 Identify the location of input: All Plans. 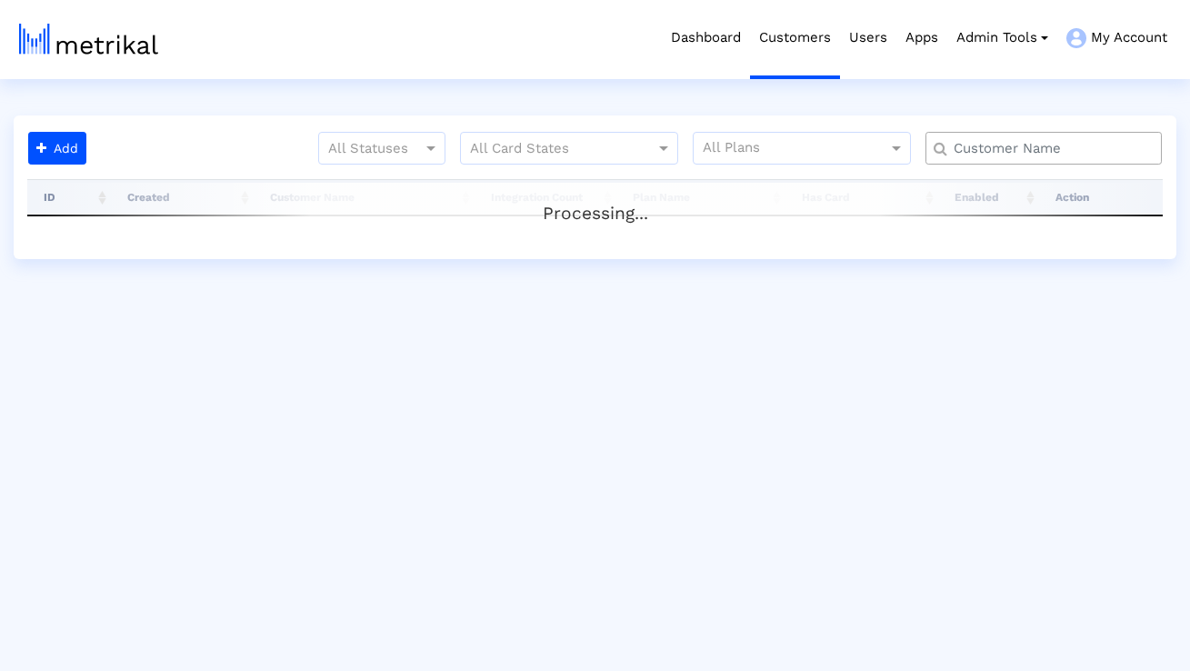
(796, 149).